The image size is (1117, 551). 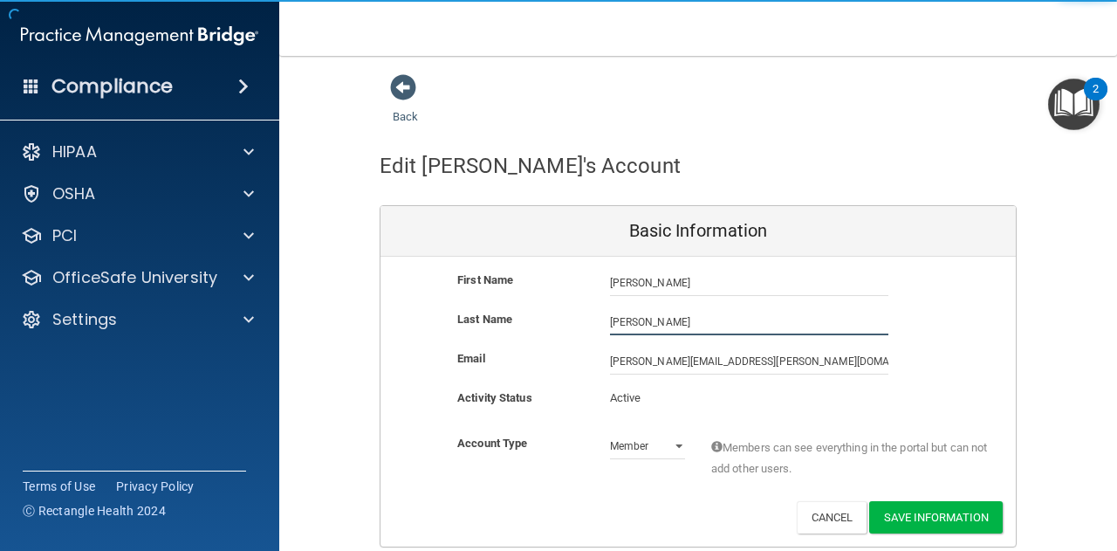 I want to click on button: Open Resource Center, 2 new notifications, so click(x=1073, y=104).